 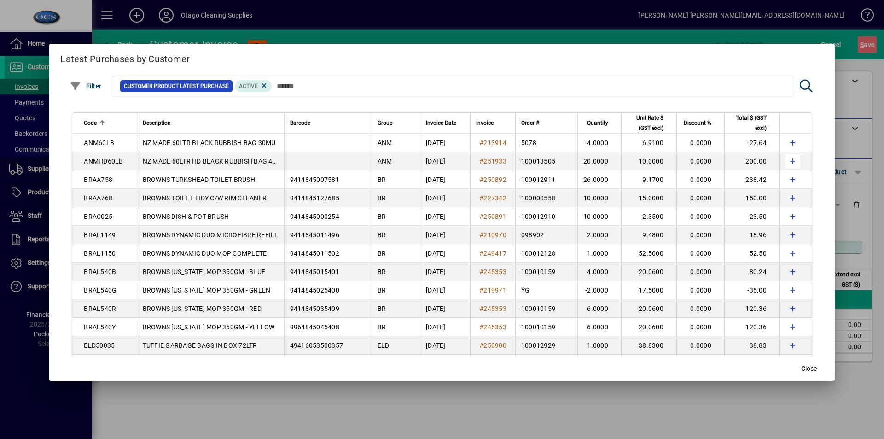 I want to click on td: 120.36, so click(x=752, y=327).